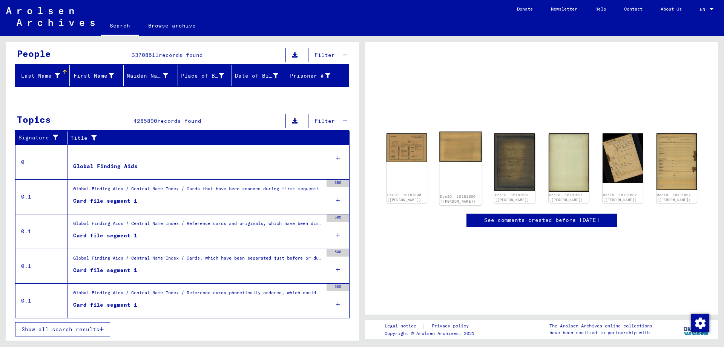 The image size is (724, 347). What do you see at coordinates (97, 76) in the screenshot?
I see `mat-header-cell: First Name` at bounding box center [97, 76].